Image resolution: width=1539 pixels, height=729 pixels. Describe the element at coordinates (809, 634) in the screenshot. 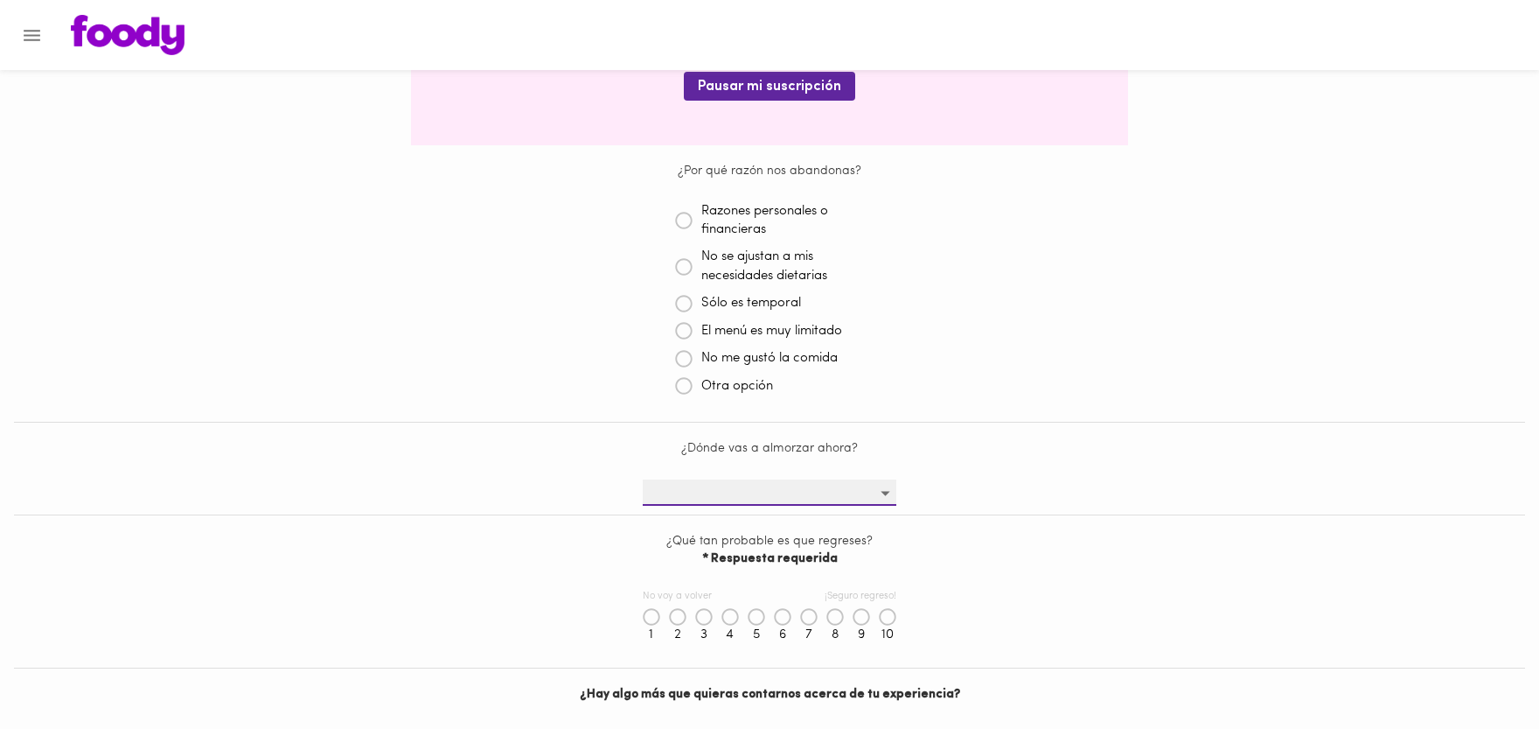

I see `p: 7` at that location.